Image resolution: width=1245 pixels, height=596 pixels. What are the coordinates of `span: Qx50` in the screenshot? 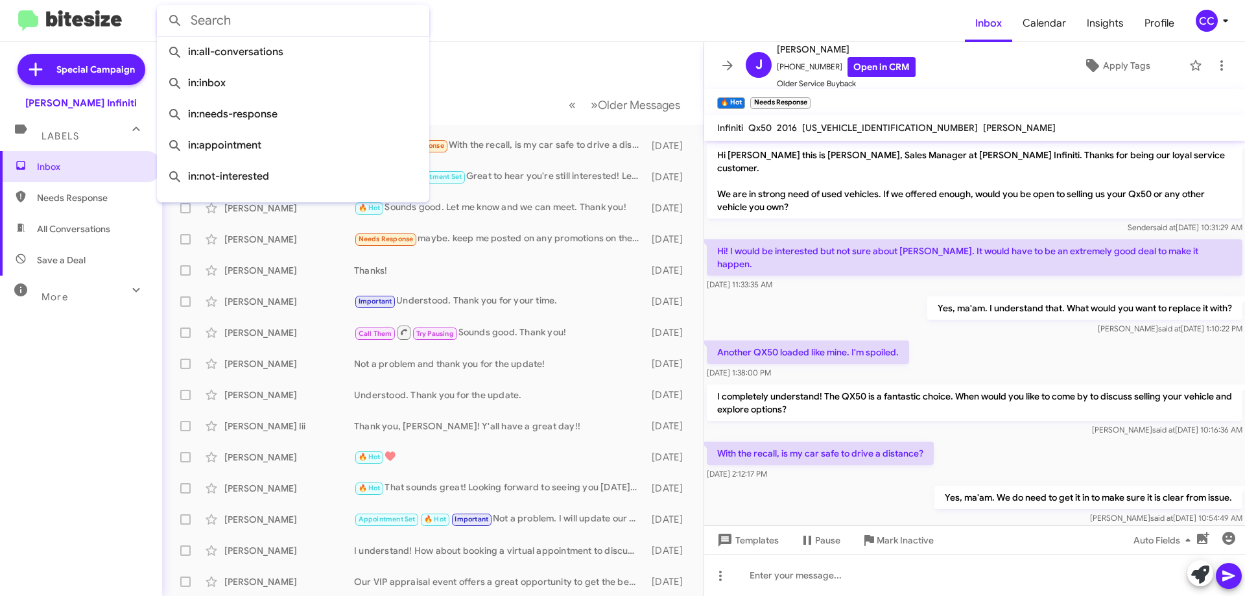 It's located at (760, 128).